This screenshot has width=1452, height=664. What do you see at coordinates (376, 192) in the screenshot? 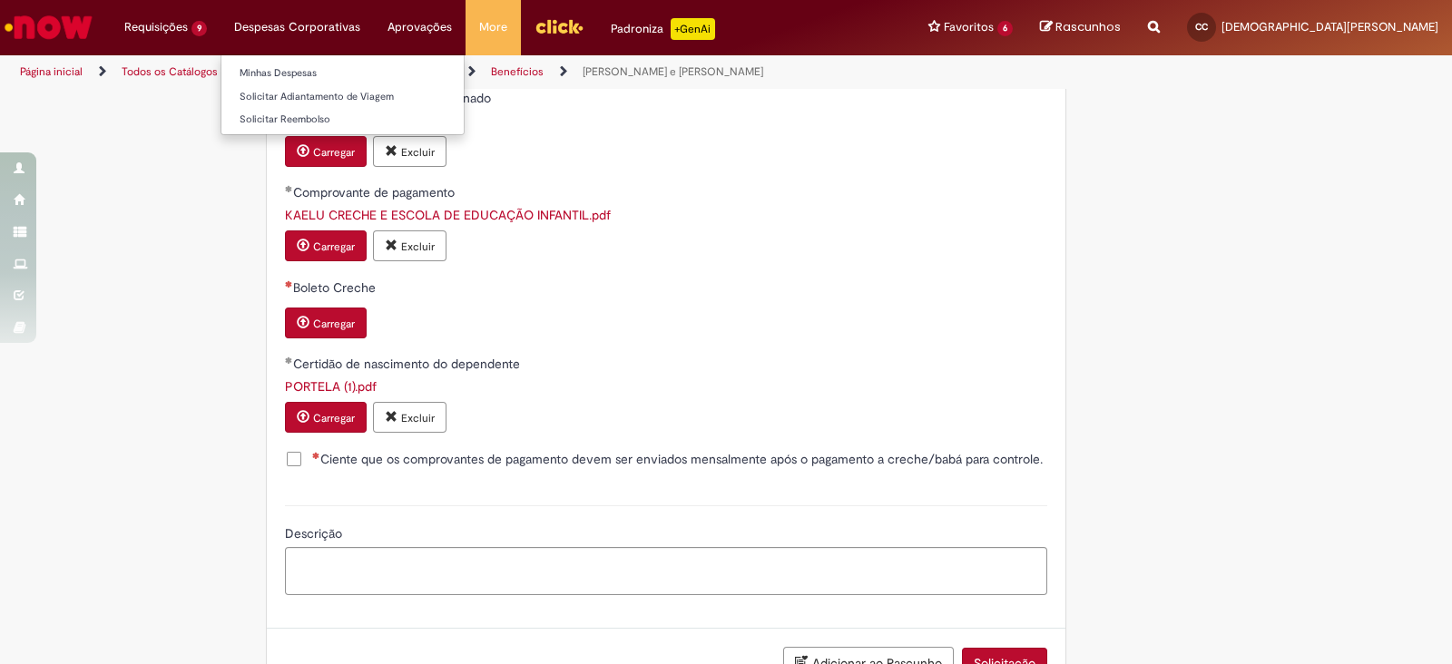
I see `span: Comprovante de pagamento` at bounding box center [376, 192].